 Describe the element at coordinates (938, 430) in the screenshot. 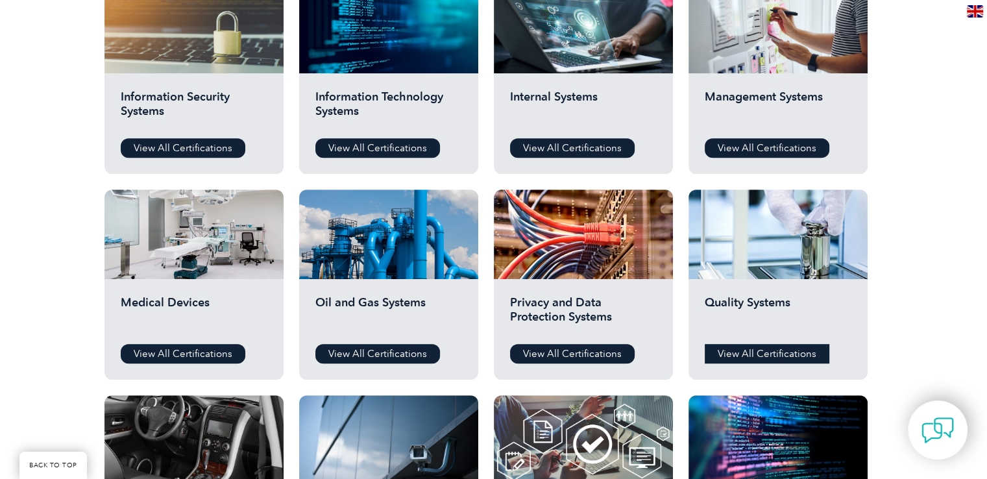

I see `img: contact-chat.png` at that location.